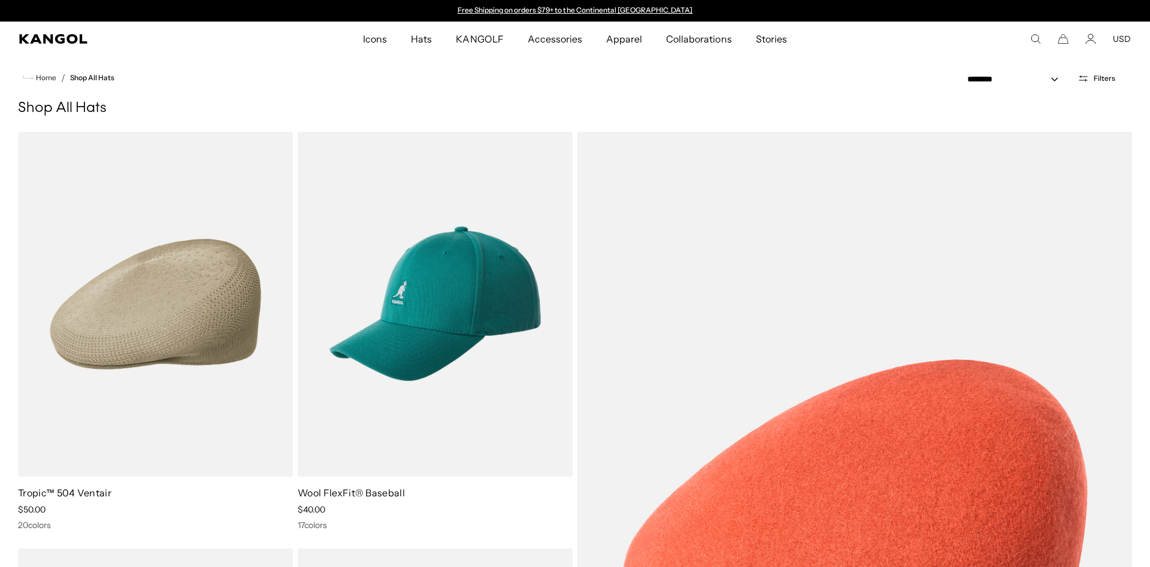 The image size is (1150, 567). Describe the element at coordinates (1122, 39) in the screenshot. I see `button: USD` at that location.